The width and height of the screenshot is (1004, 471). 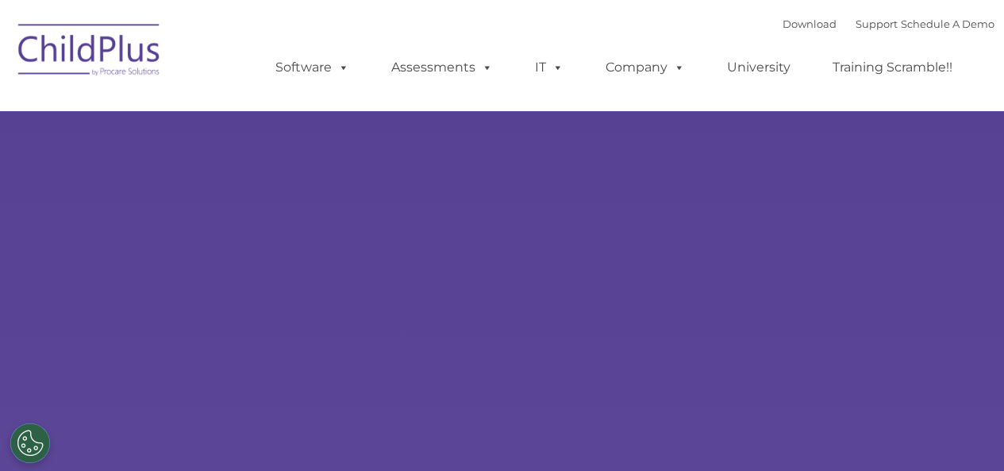 What do you see at coordinates (645, 67) in the screenshot?
I see `a: Company` at bounding box center [645, 67].